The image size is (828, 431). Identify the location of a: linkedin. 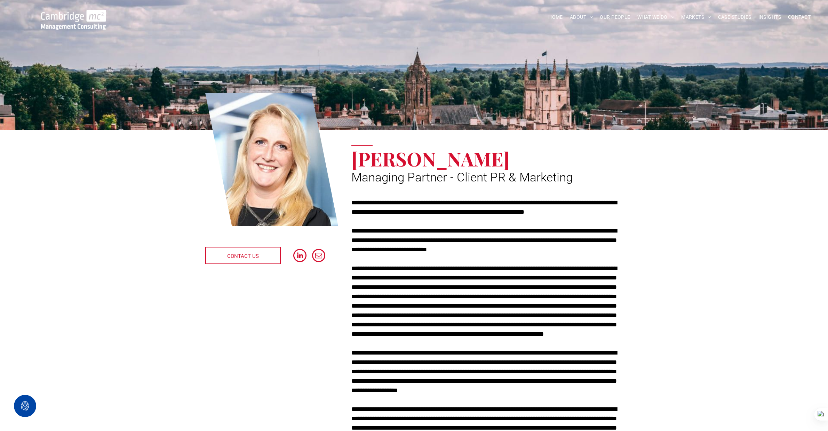
(300, 256).